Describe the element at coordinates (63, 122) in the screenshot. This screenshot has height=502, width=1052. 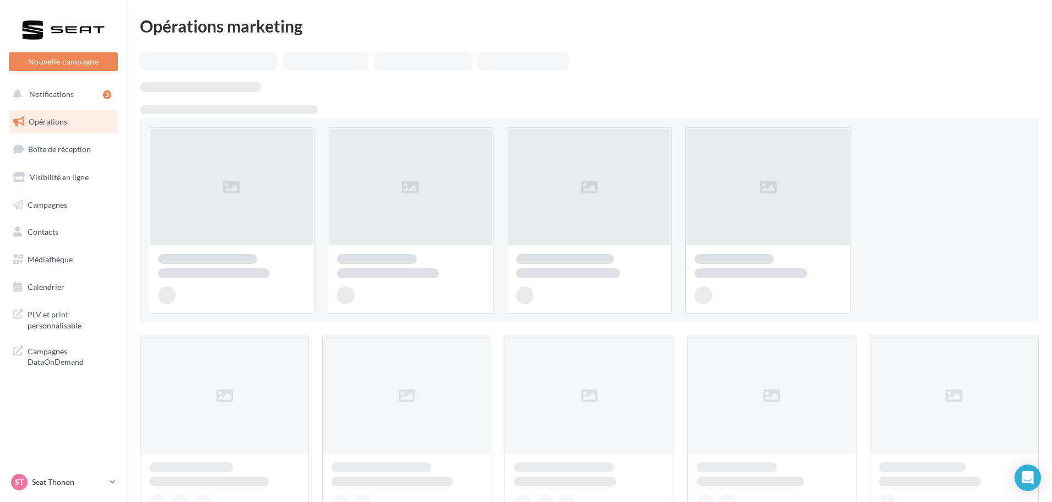
I see `a: Opérations` at that location.